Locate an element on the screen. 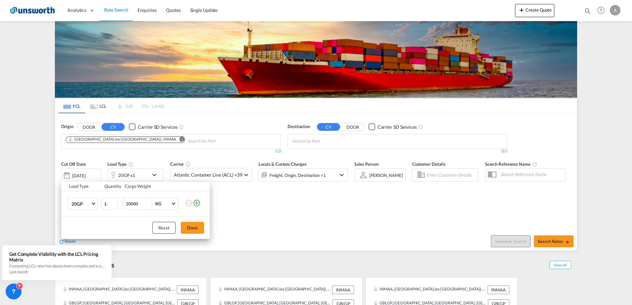  button: Done is located at coordinates (192, 228).